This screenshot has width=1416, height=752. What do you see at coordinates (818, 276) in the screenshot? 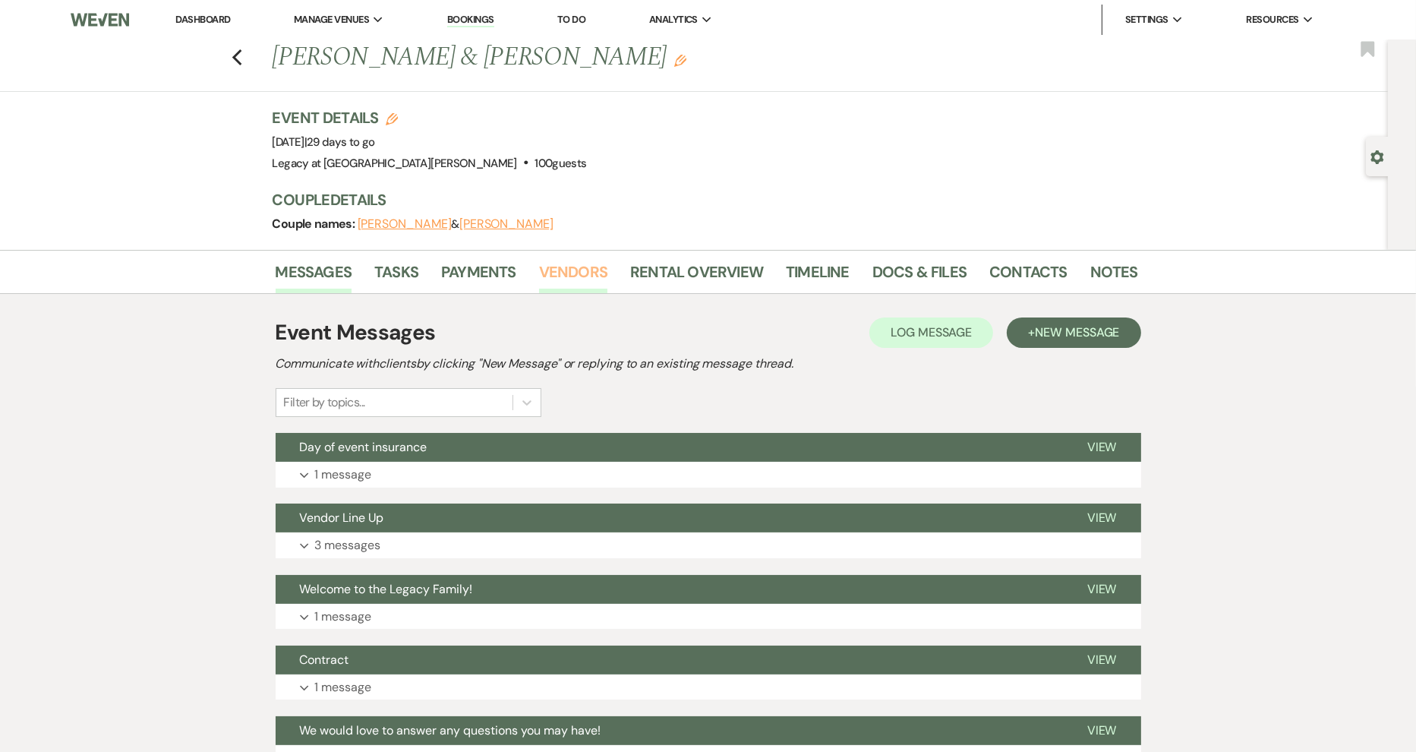
I see `a: Timeline` at bounding box center [818, 276].